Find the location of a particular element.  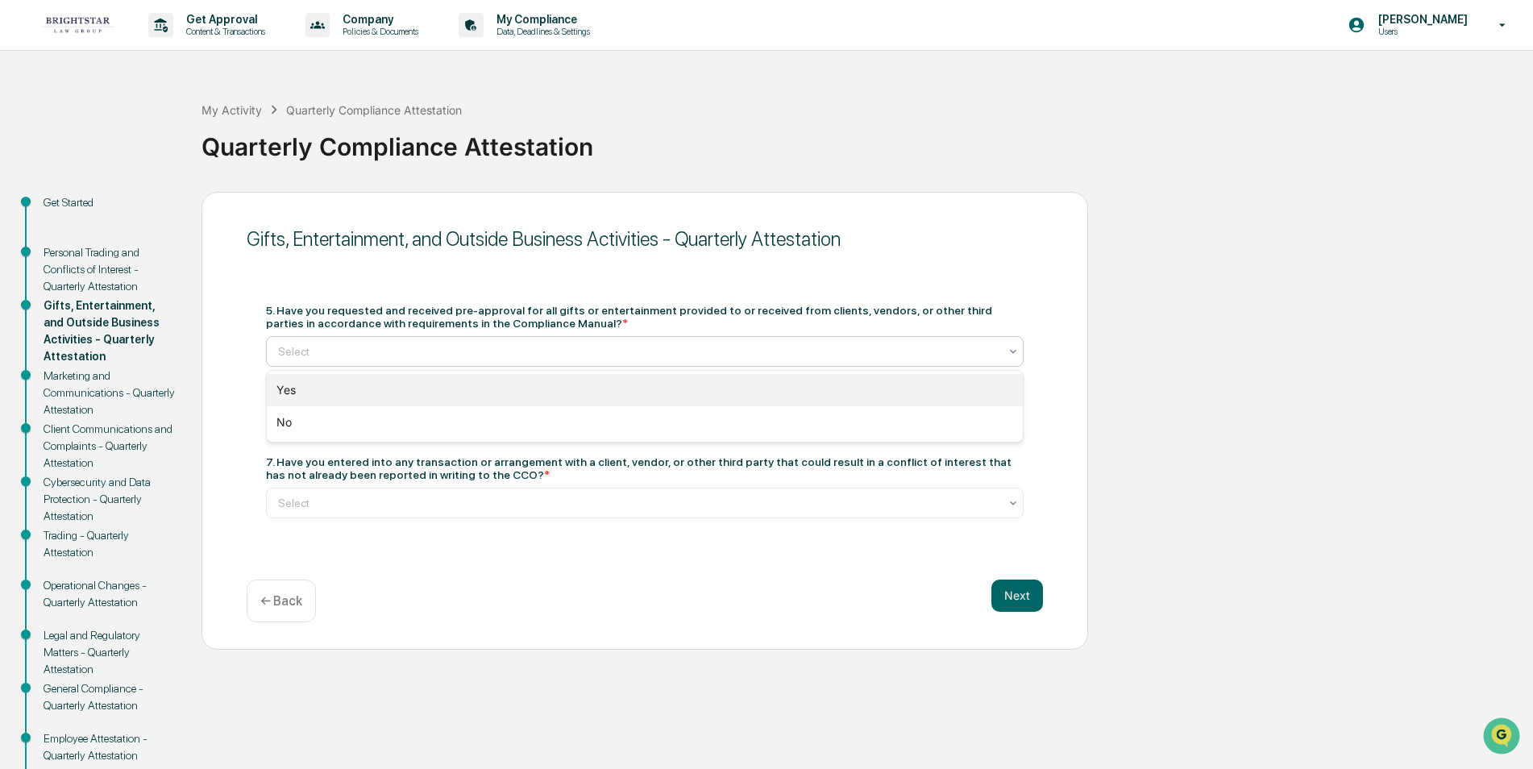

div: We're available if you need us! is located at coordinates (129, 146).